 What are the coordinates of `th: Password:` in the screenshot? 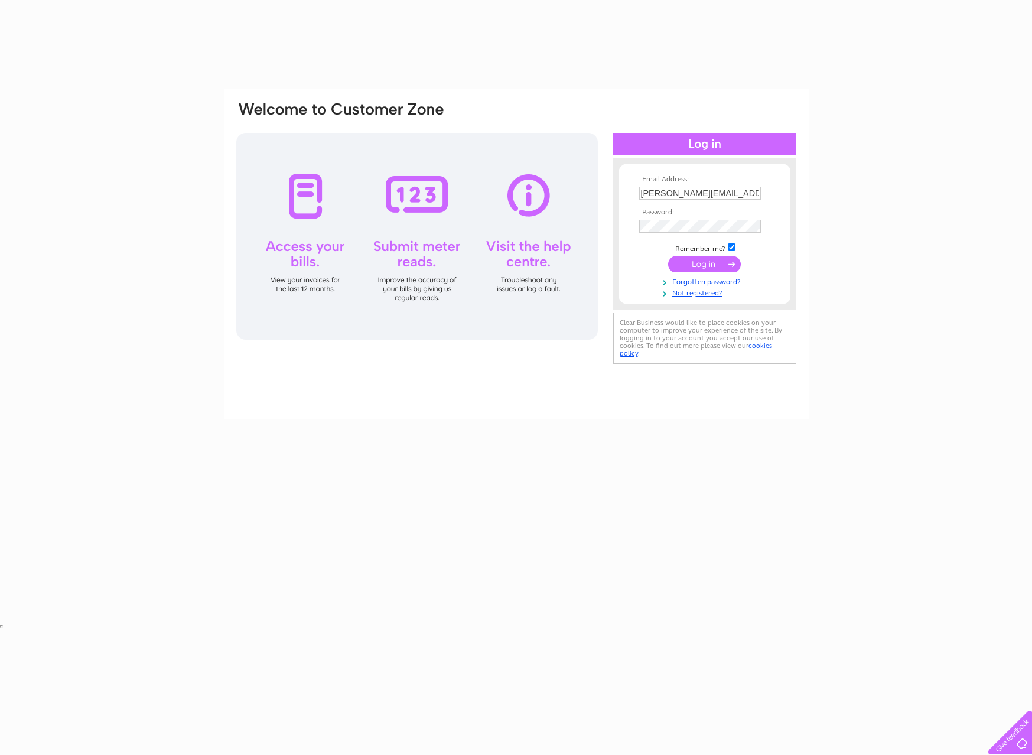 It's located at (705, 213).